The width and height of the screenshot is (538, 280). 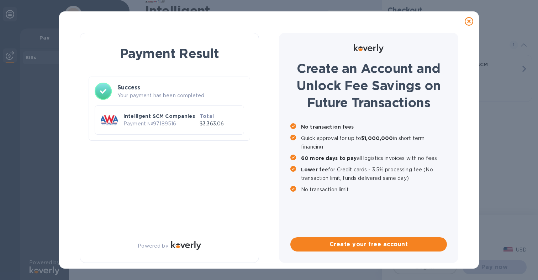 What do you see at coordinates (374, 142) in the screenshot?
I see `p: Quick approval for up to in short term financing` at bounding box center [374, 142].